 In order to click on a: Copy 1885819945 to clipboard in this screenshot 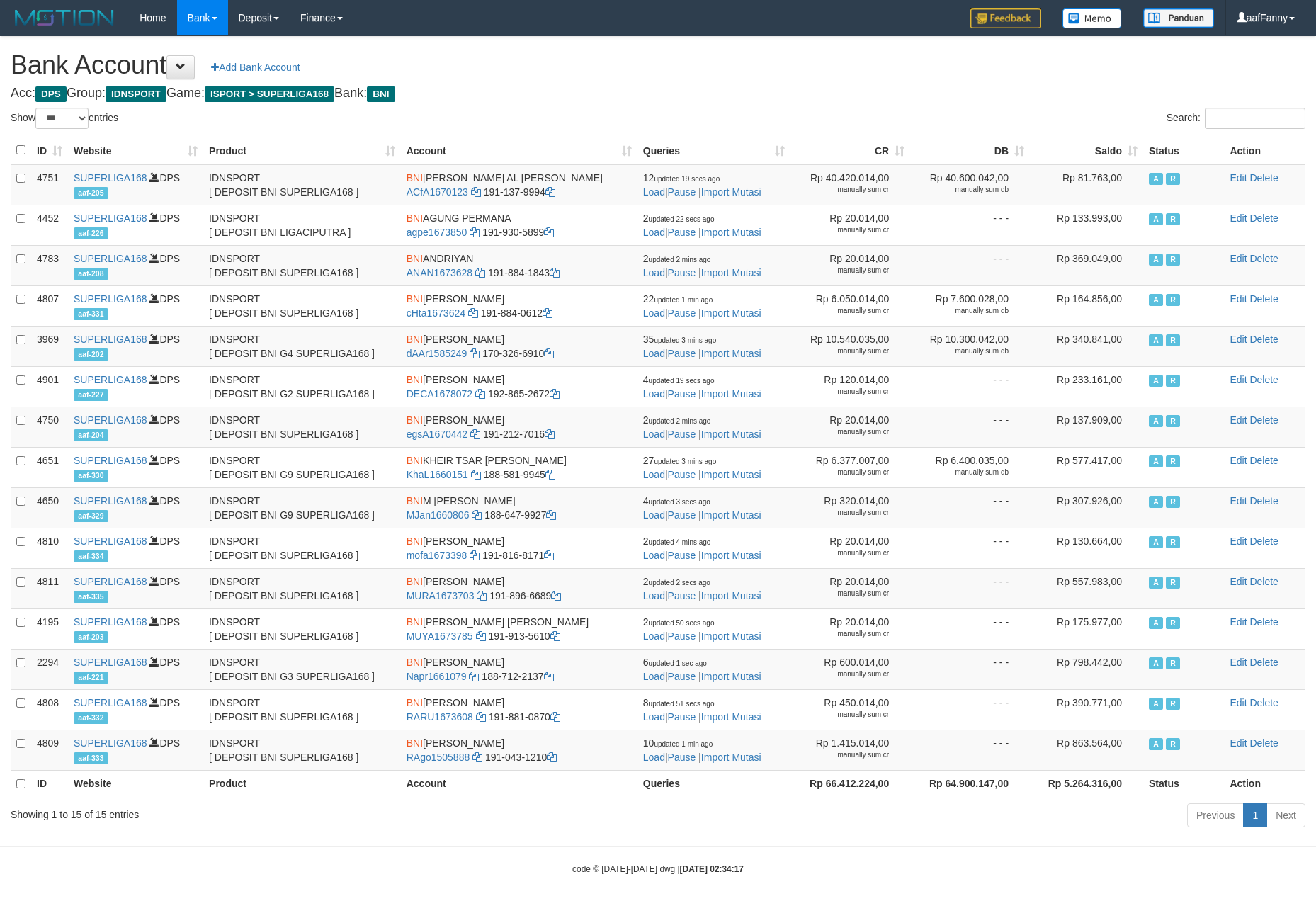, I will do `click(550, 475)`.